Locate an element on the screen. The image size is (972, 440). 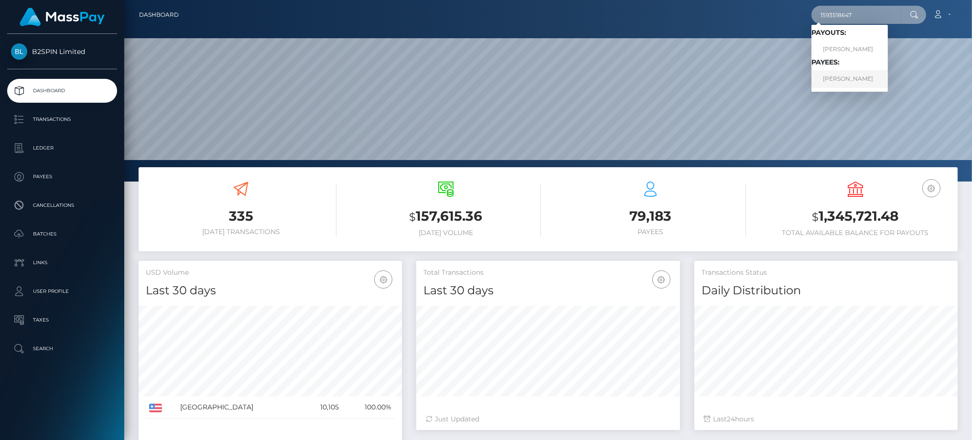
a: Links is located at coordinates (62, 263).